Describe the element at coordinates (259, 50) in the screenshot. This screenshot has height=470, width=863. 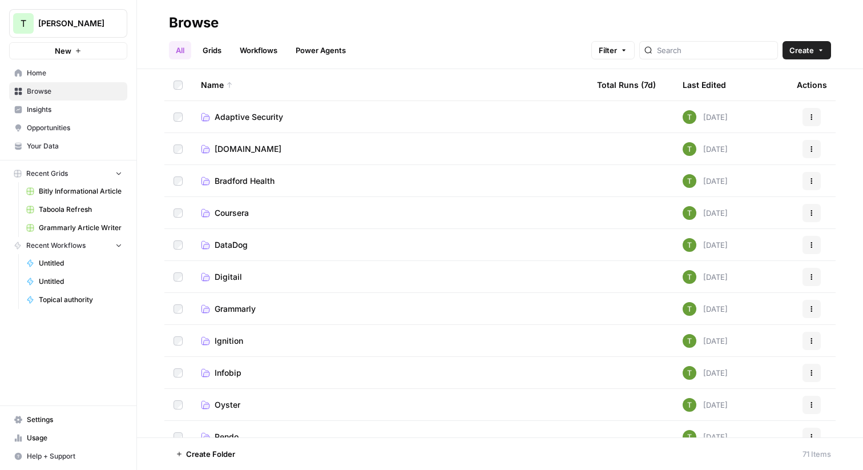
I see `a: Workflows` at that location.